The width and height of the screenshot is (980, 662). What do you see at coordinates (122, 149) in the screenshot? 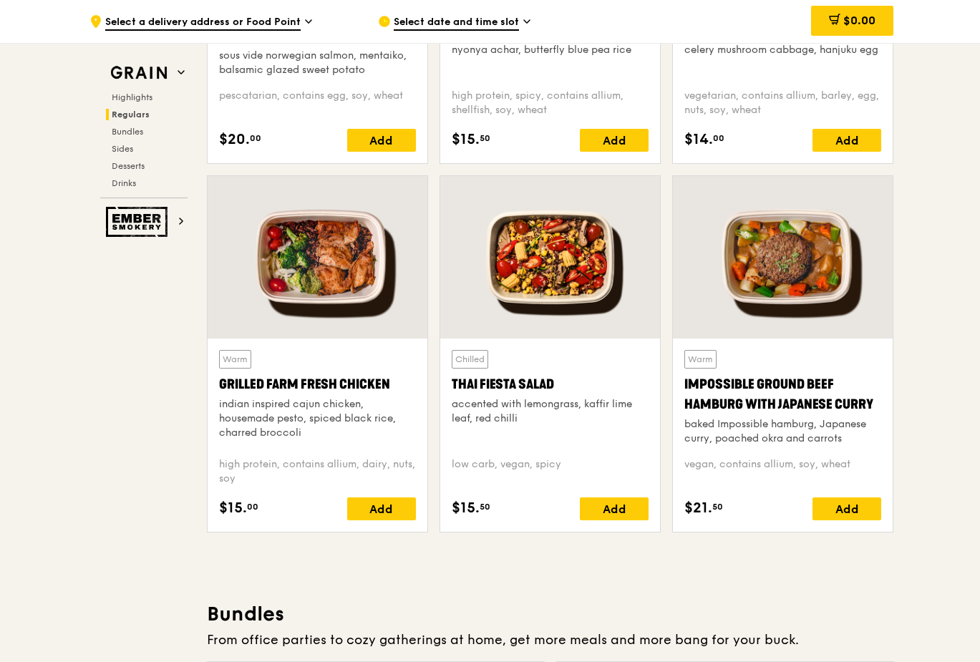
I see `span: Sides` at bounding box center [122, 149].